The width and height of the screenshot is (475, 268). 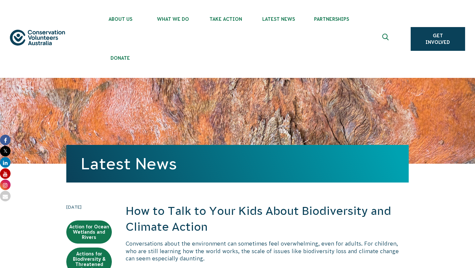 What do you see at coordinates (129, 164) in the screenshot?
I see `a: Latest News` at bounding box center [129, 164].